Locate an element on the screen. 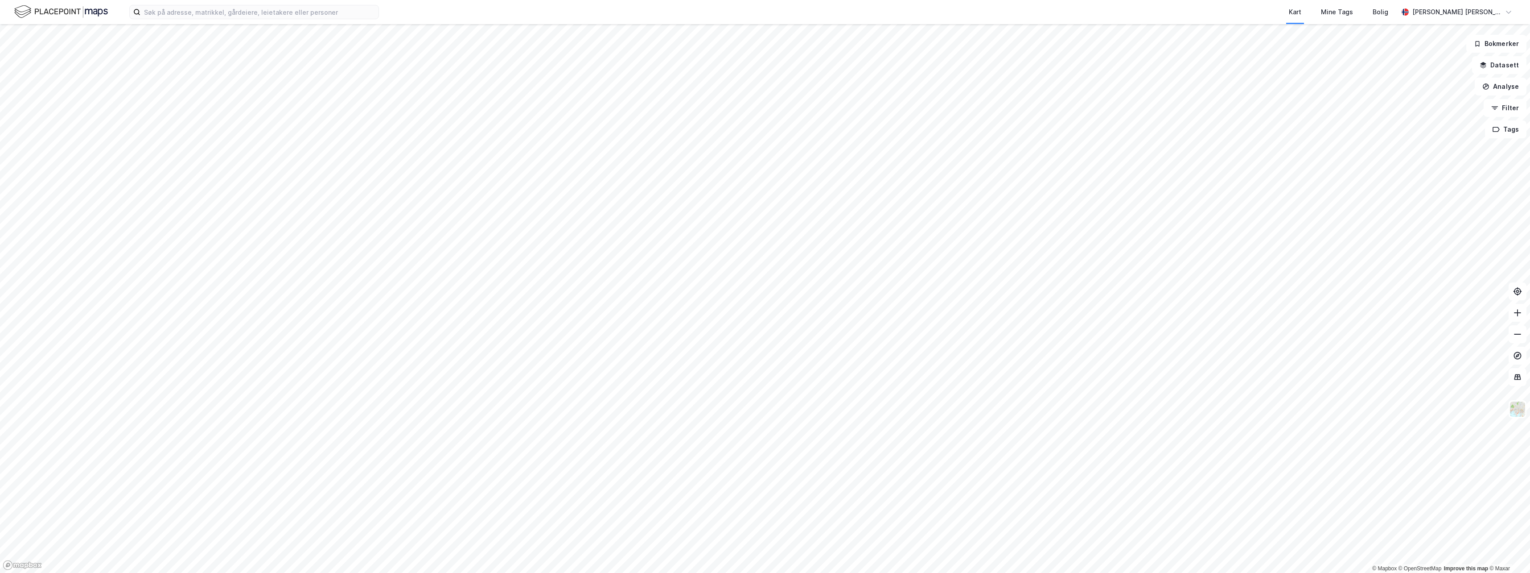 This screenshot has height=573, width=1530. div: Mine Tags is located at coordinates (1337, 12).